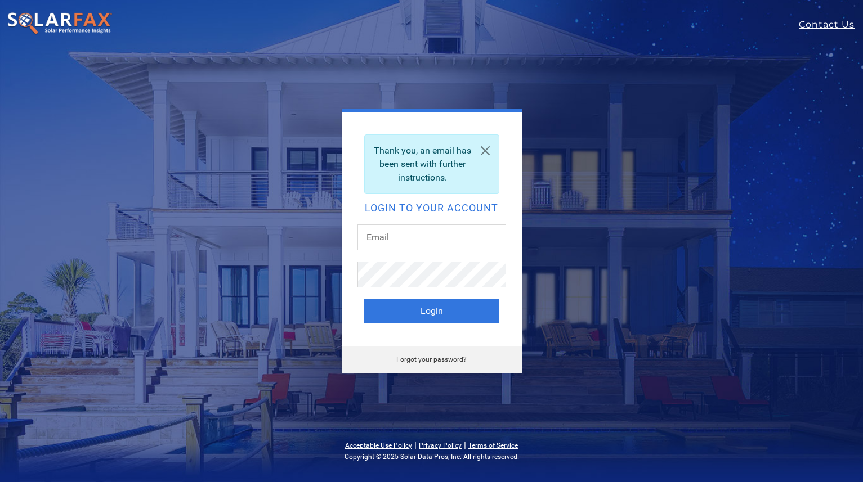 The width and height of the screenshot is (863, 482). I want to click on a: Close, so click(485, 151).